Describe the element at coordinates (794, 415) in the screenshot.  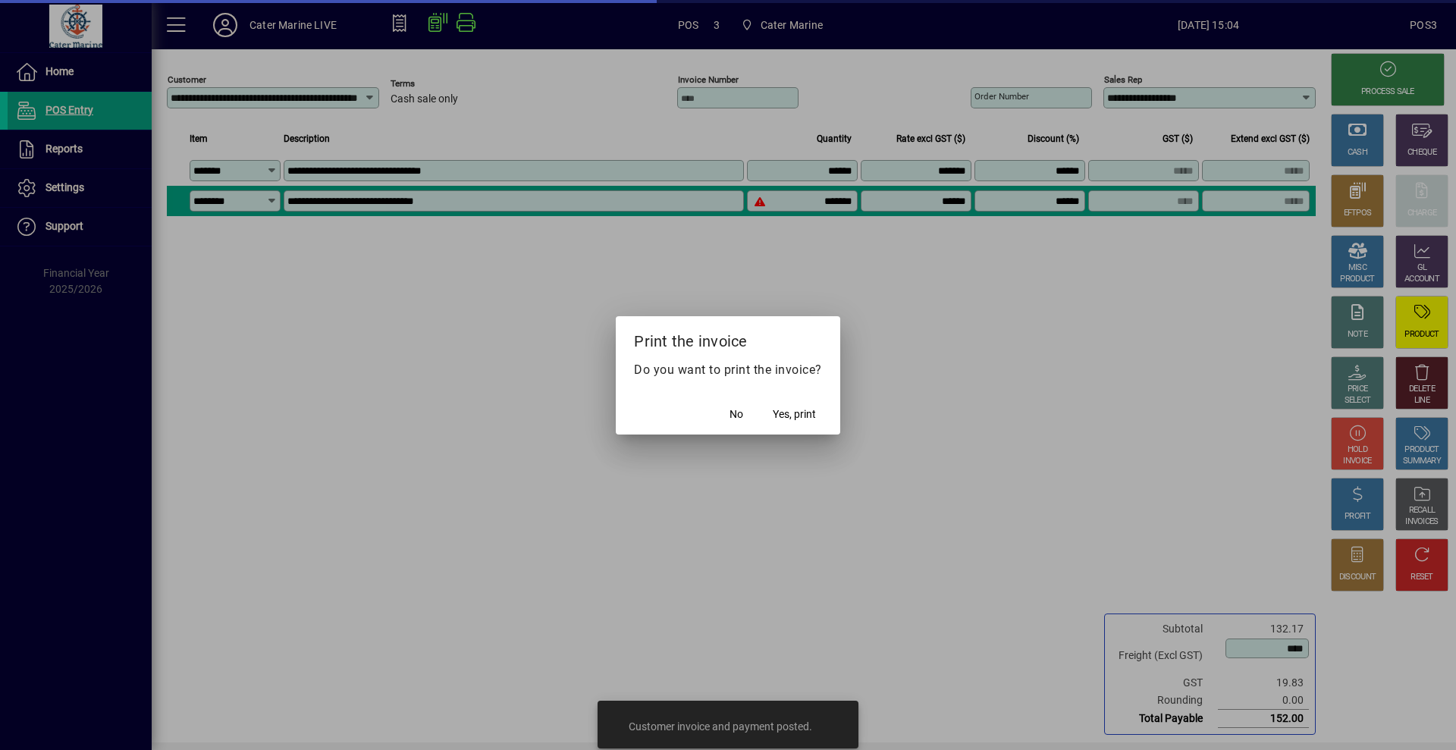
I see `button: Yes, print` at that location.